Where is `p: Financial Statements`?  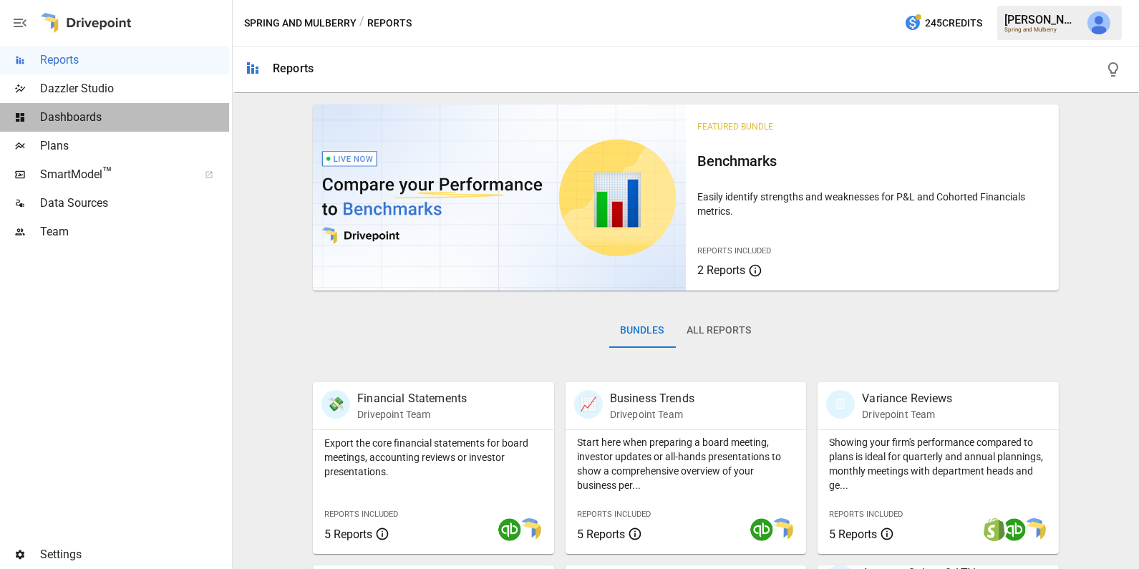 p: Financial Statements is located at coordinates (412, 399).